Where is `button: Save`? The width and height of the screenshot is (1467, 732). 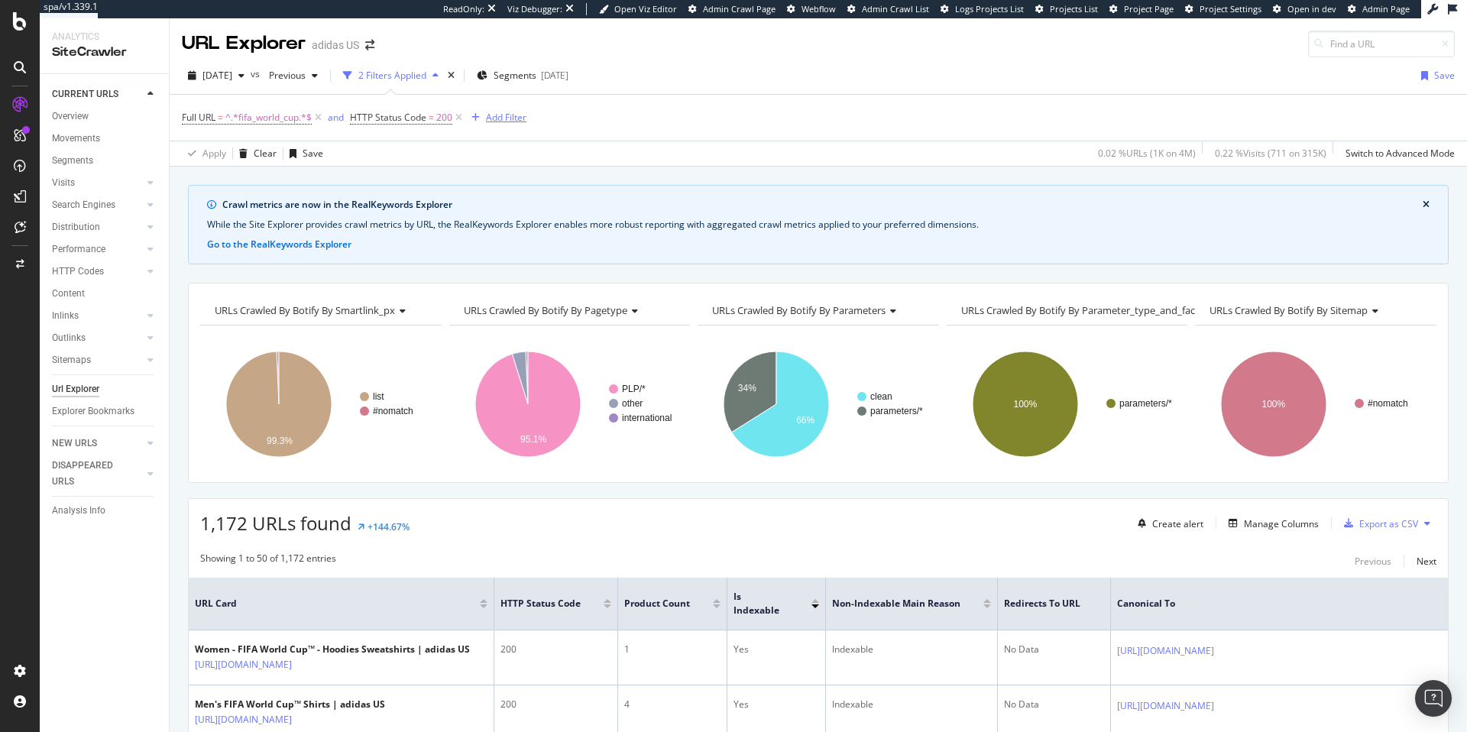 button: Save is located at coordinates (303, 154).